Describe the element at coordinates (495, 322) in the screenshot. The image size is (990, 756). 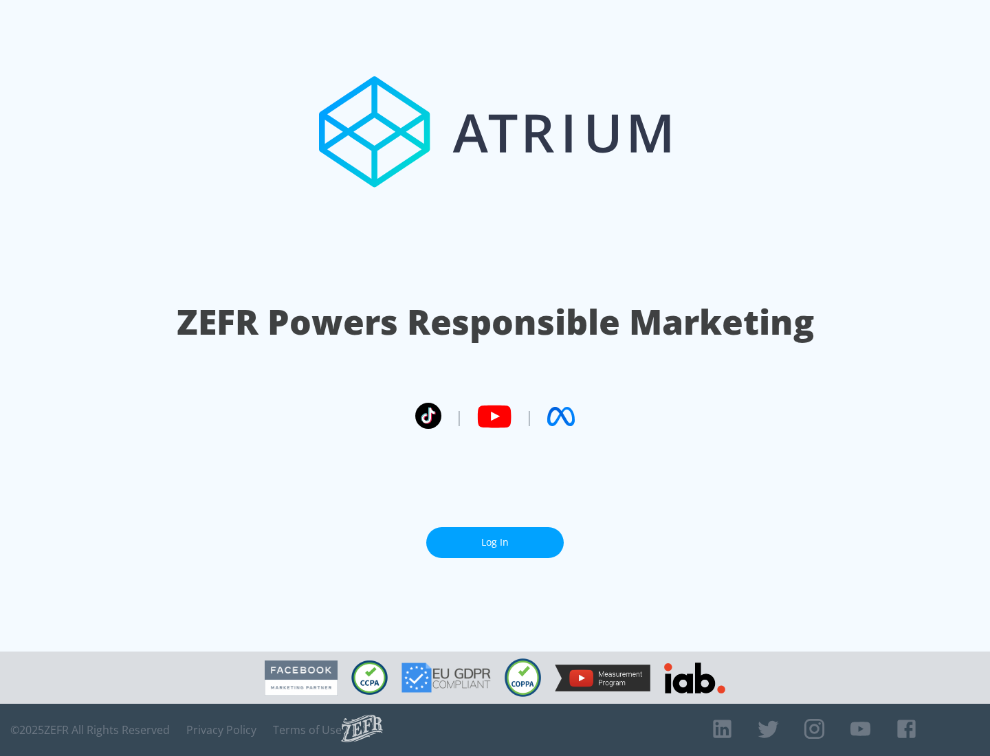
I see `h1: ZEFR Powers Responsible Marketing` at that location.